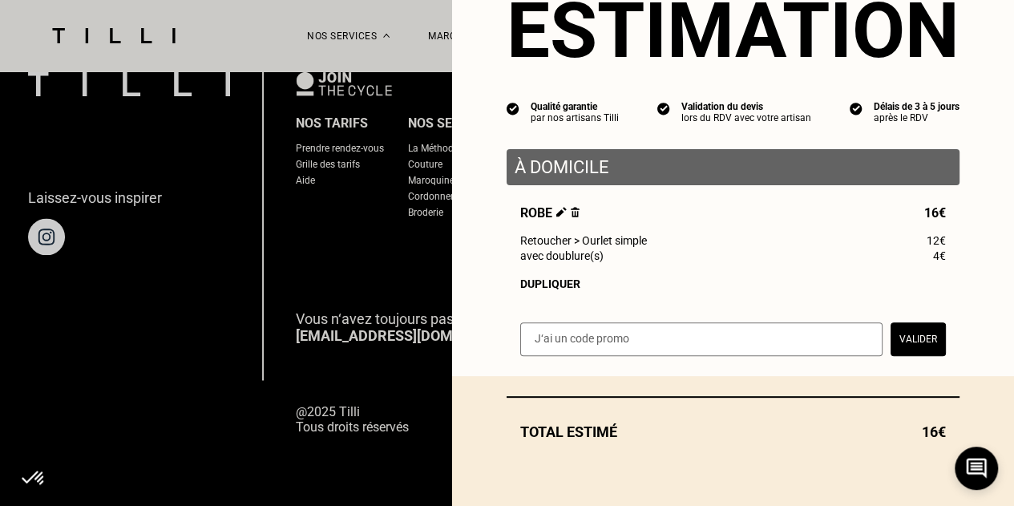  I want to click on button: Valider, so click(918, 339).